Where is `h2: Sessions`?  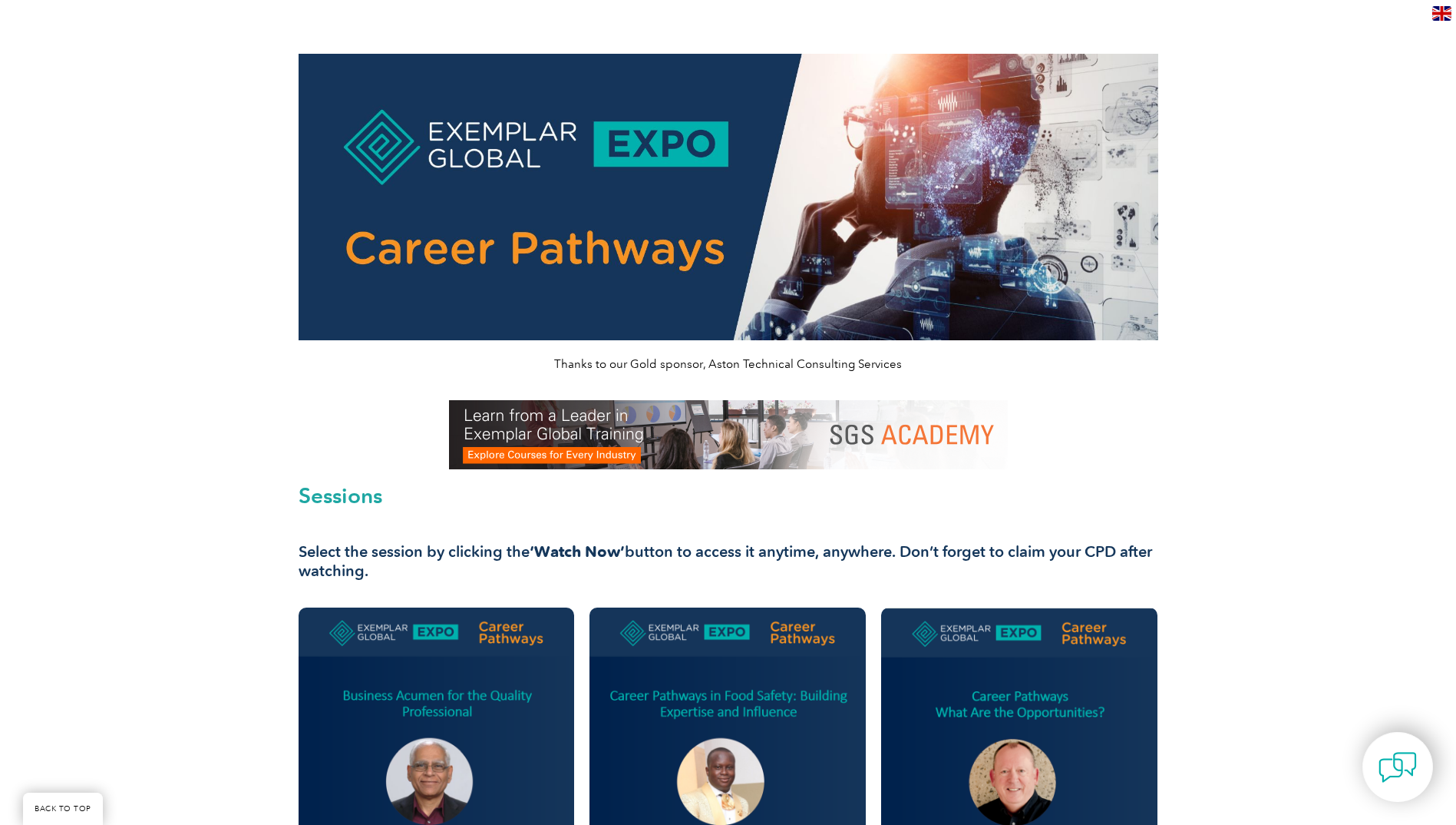
h2: Sessions is located at coordinates (729, 495).